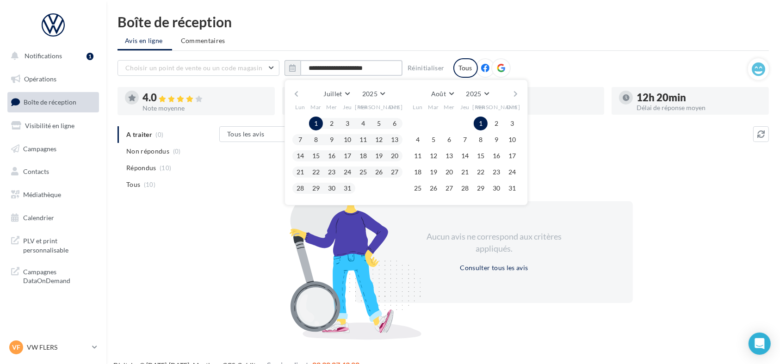  I want to click on span: Jeu, so click(465, 107).